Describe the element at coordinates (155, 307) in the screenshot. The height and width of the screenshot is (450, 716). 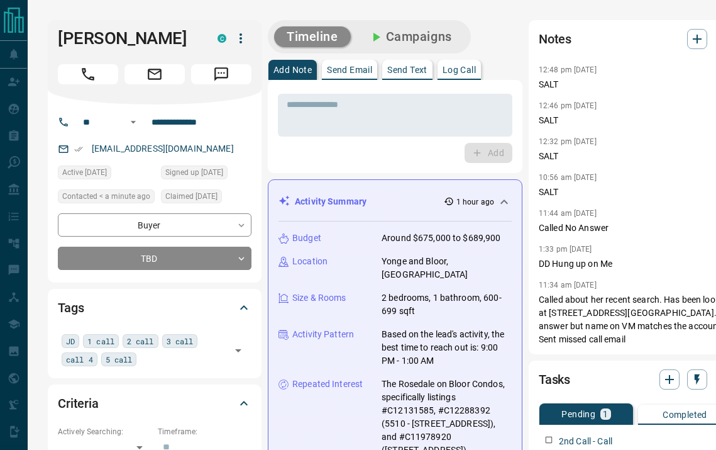
I see `div: Tags` at that location.